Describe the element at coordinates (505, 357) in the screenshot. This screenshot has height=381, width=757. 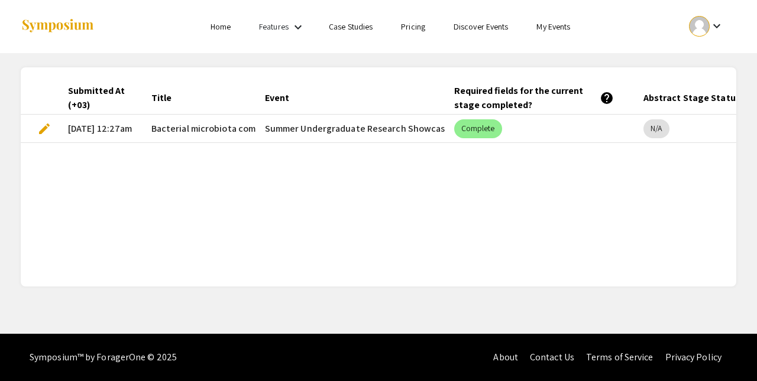
I see `a: About` at that location.